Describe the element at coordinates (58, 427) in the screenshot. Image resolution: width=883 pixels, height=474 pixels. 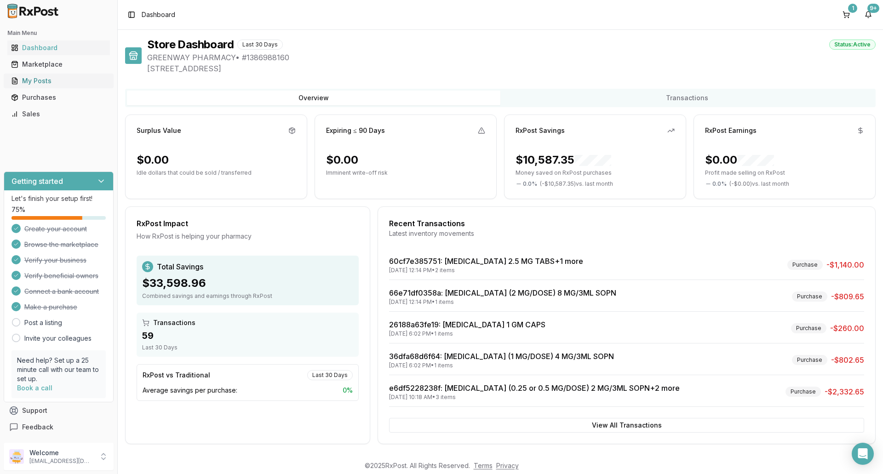
I see `button: Feedback` at that location.